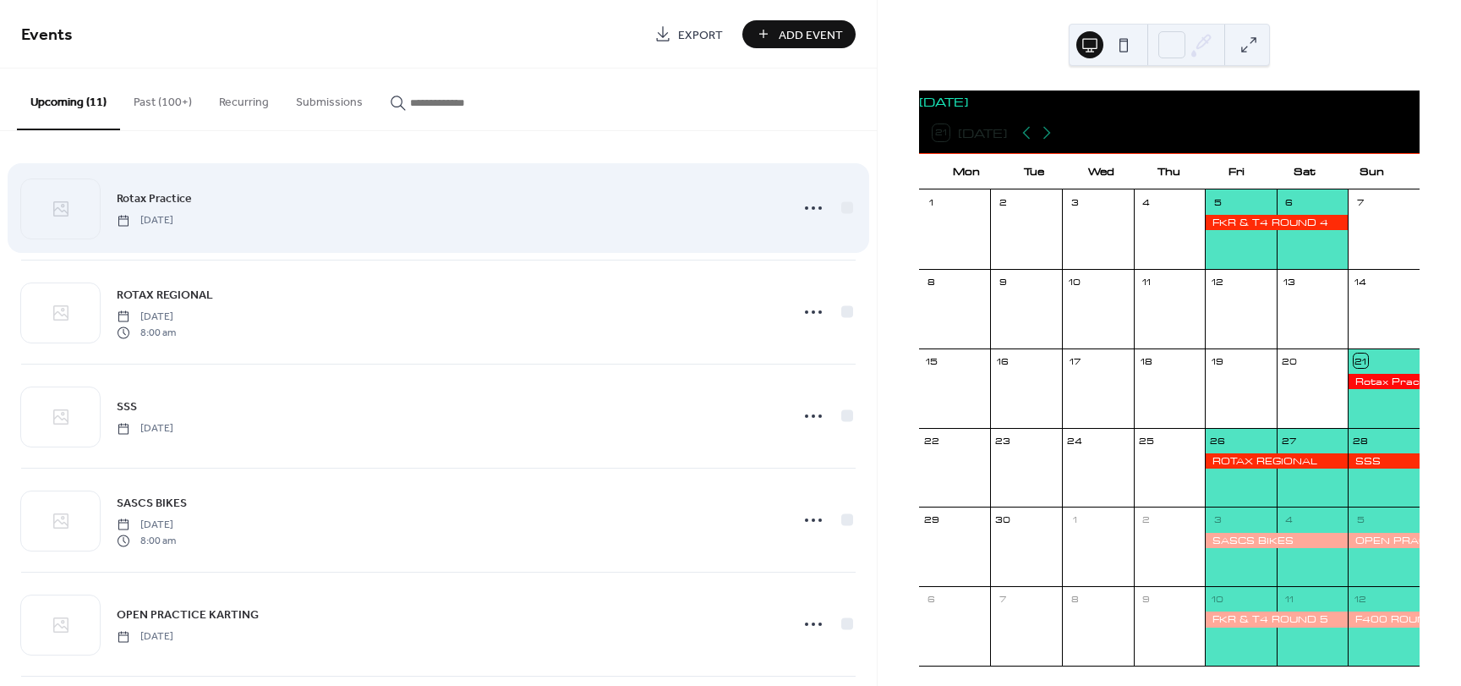 The image size is (1461, 686). I want to click on div: 18, so click(1145, 360).